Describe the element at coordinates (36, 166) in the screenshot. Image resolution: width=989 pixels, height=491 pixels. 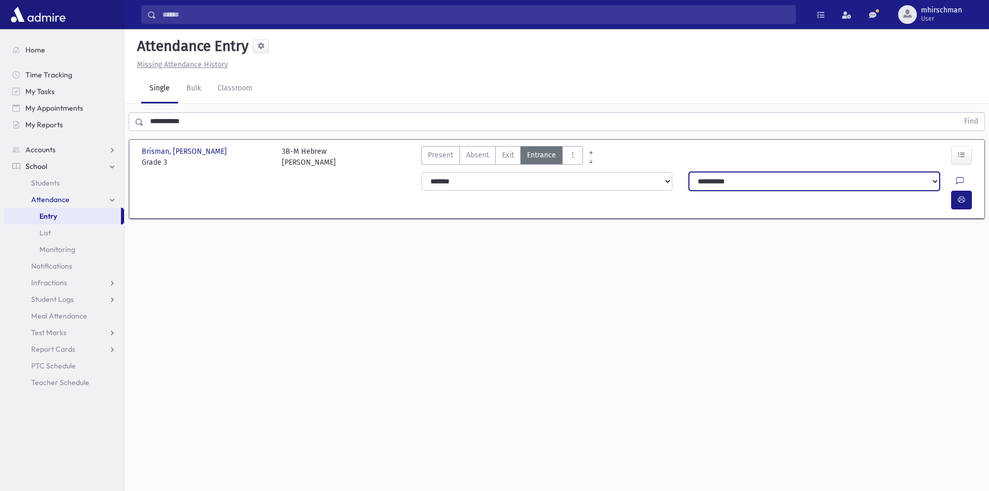
I see `span: School` at that location.